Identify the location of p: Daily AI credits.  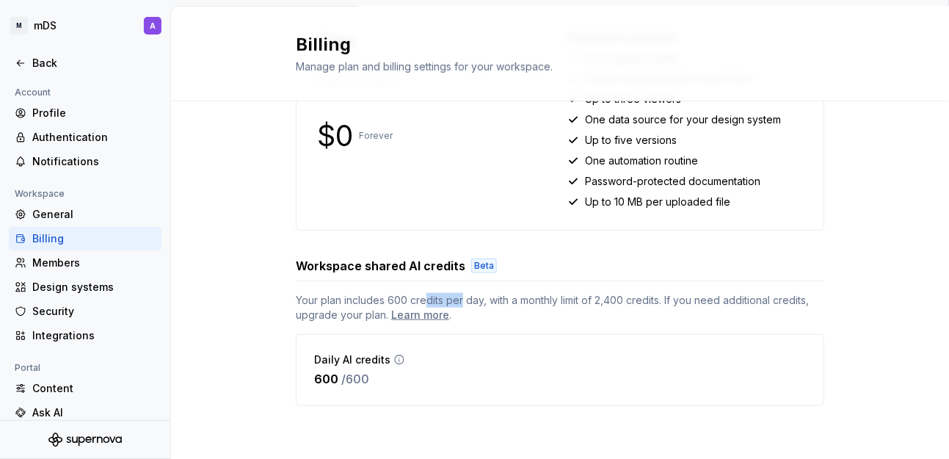
(352, 359).